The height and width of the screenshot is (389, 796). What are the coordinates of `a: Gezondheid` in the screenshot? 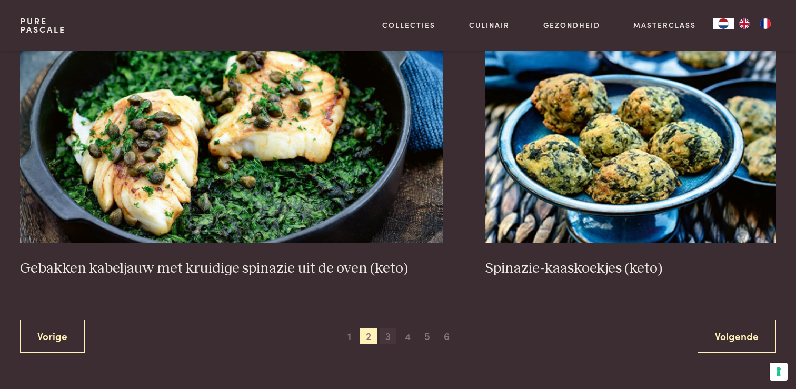 It's located at (572, 25).